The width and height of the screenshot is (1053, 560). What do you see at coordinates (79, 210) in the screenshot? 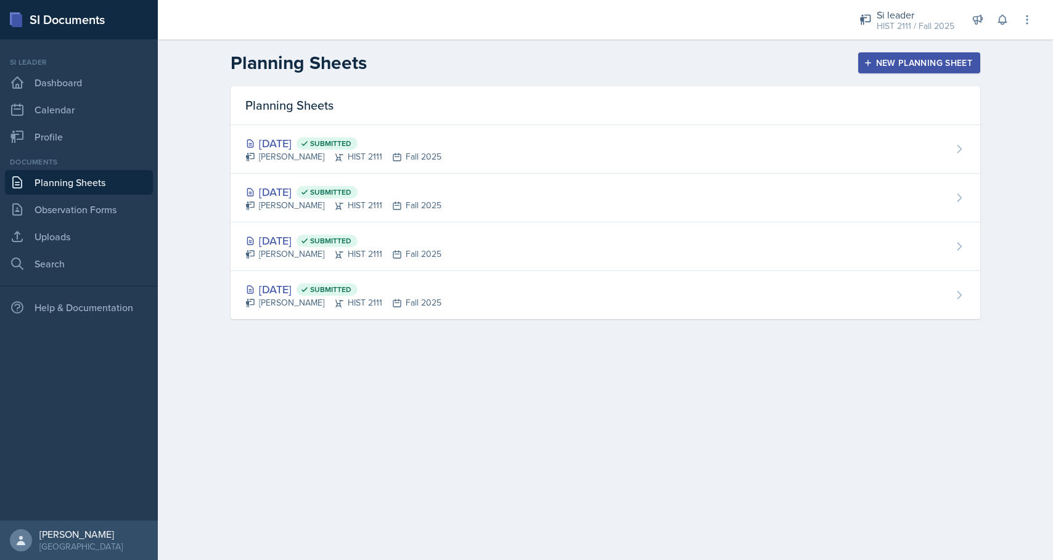
I see `a: Observation Forms` at bounding box center [79, 210].